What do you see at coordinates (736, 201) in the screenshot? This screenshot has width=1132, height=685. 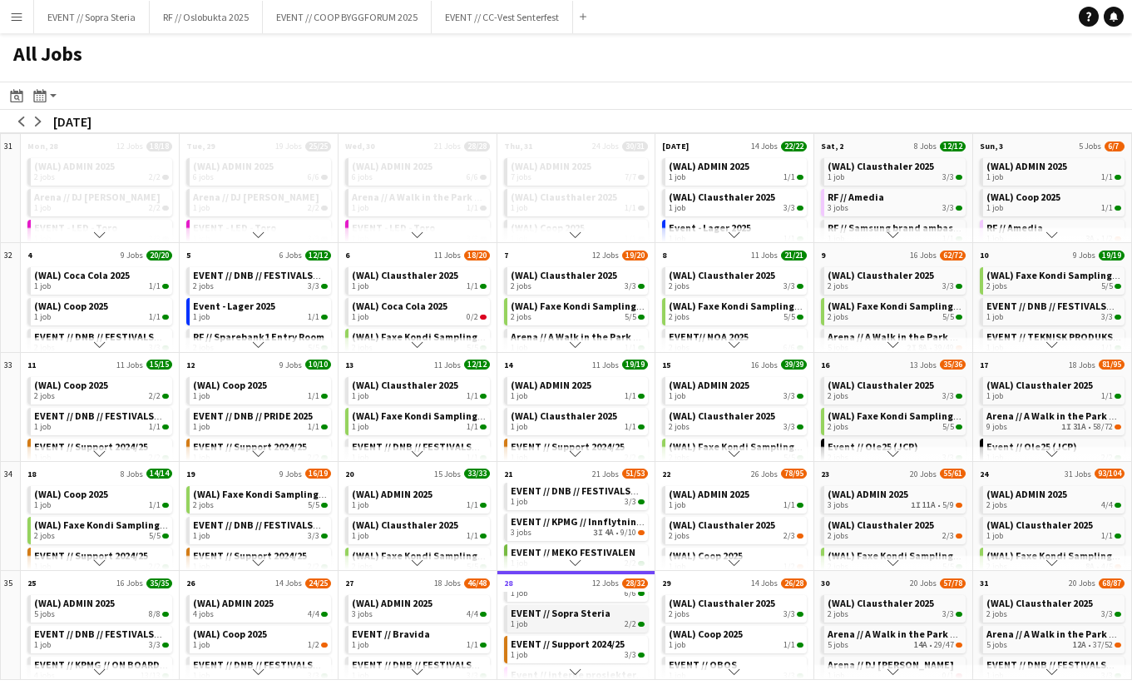 I see `a: (WAL) Clausthaler 20251 job3/3` at bounding box center [736, 201].